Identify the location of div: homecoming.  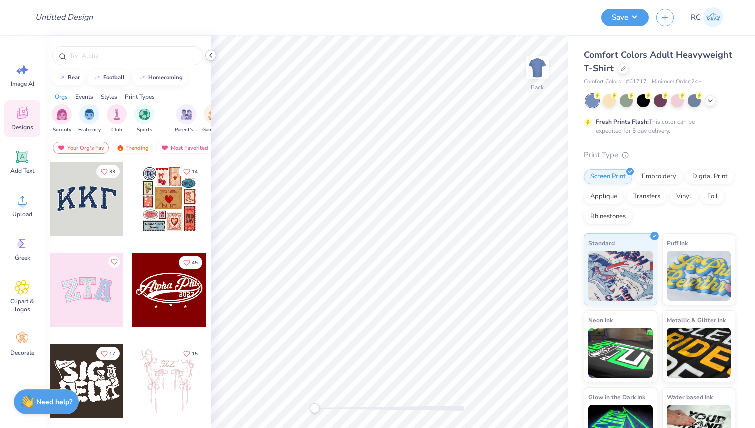
(165, 77).